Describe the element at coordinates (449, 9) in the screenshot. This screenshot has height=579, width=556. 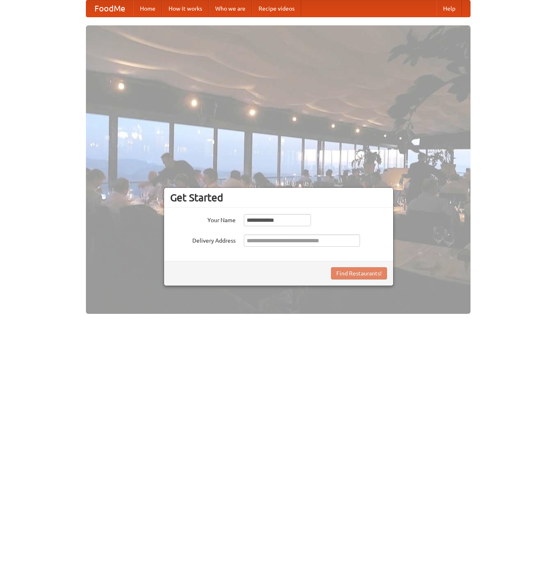
I see `a: Help` at that location.